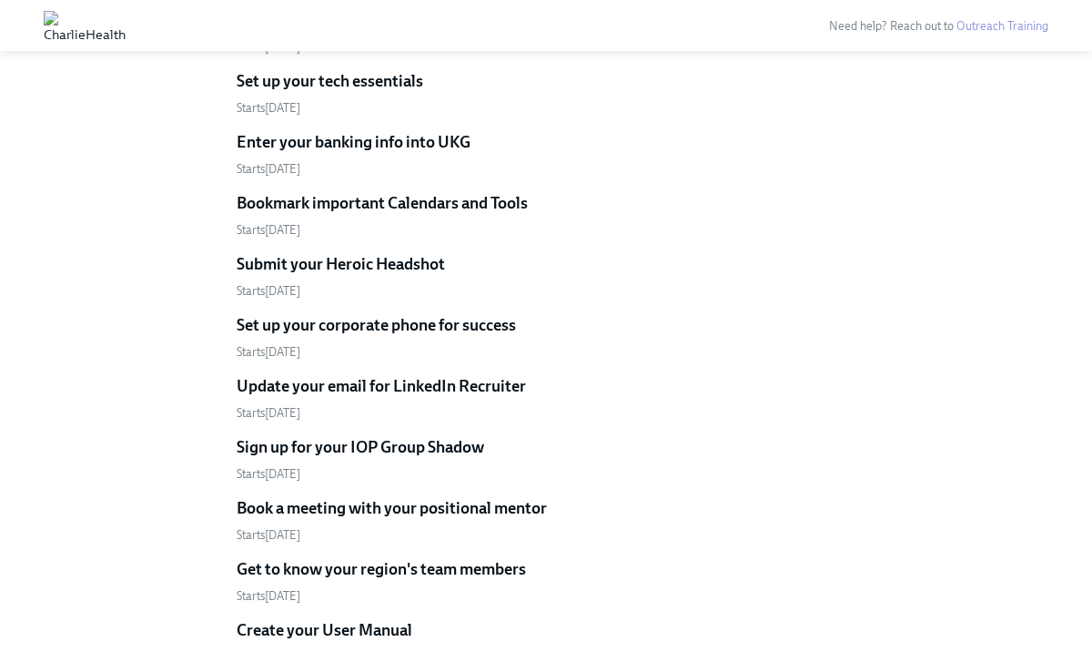  What do you see at coordinates (324, 630) in the screenshot?
I see `h5: Create your User Manual` at bounding box center [324, 630].